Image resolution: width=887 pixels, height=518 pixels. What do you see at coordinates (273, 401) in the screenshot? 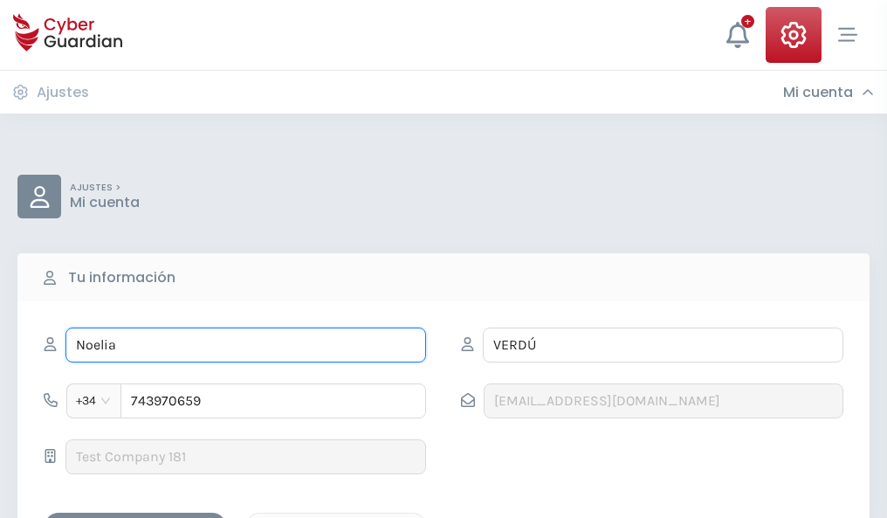
I see `input: 612345678` at bounding box center [273, 401].